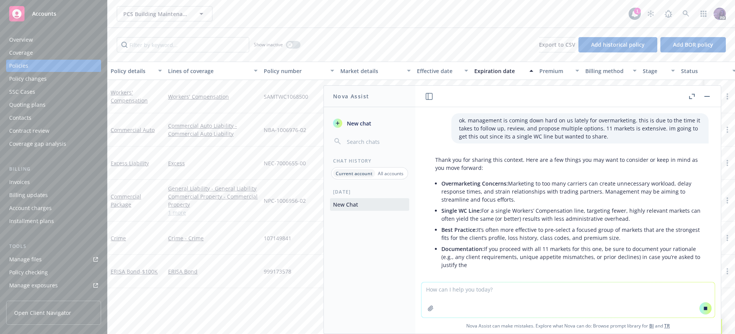  Describe the element at coordinates (438, 71) in the screenshot. I see `div: Effective date` at that location.